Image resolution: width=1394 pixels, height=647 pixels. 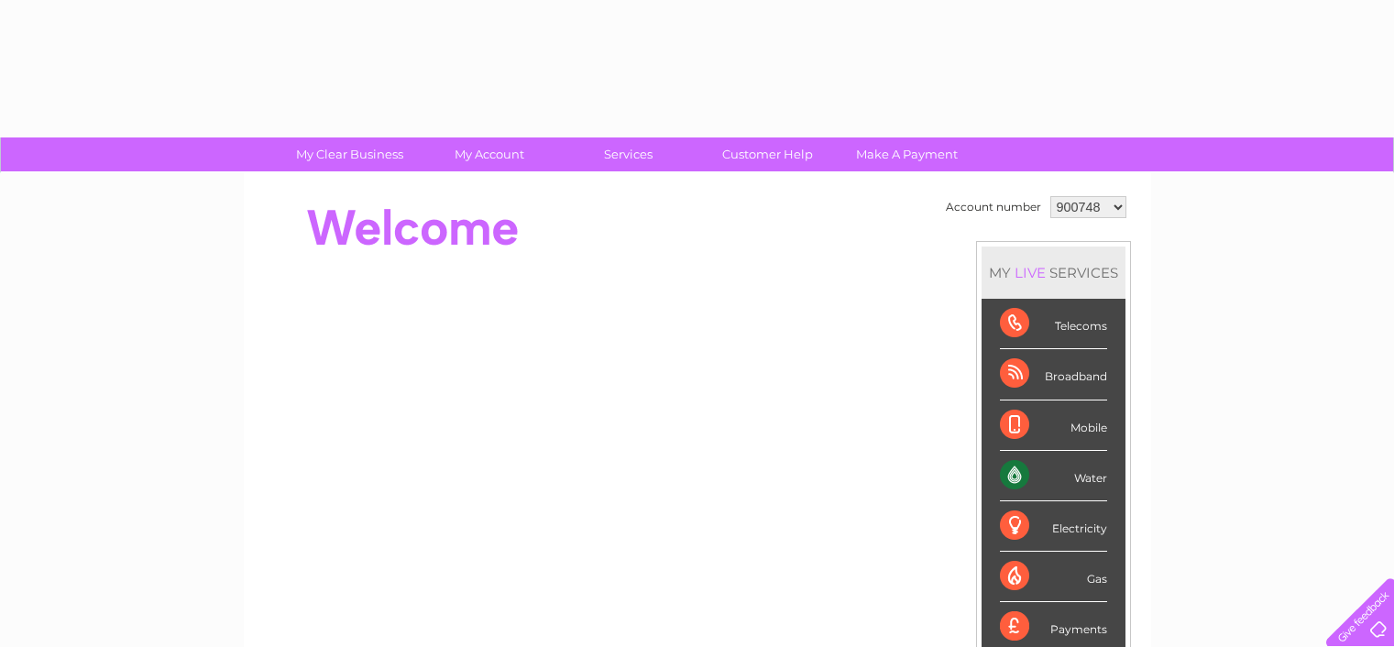 I want to click on div: Telecoms, so click(x=1053, y=324).